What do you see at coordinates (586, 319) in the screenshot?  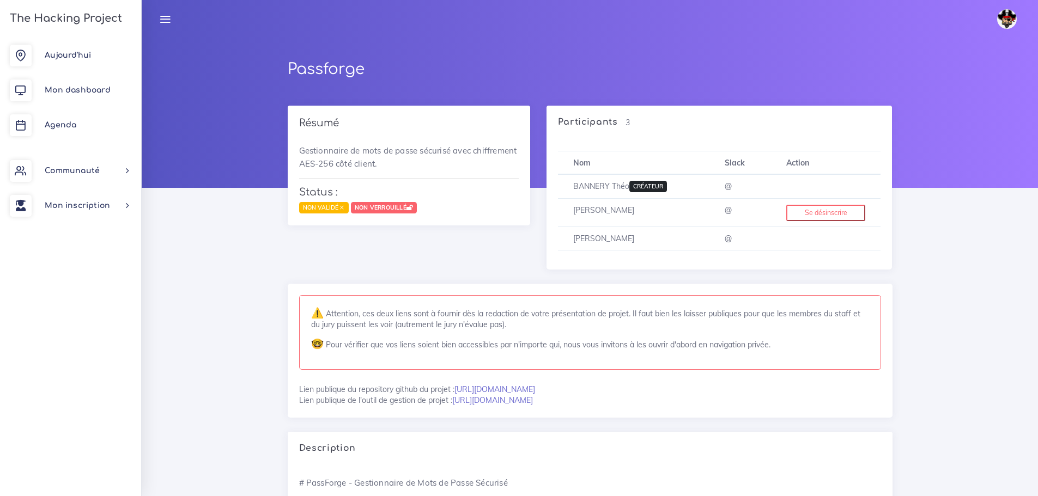 I see `span: Attention, ces deux liens sont à fournir dès la redaction de votre présentation de projet. Il fau...` at bounding box center [586, 319].